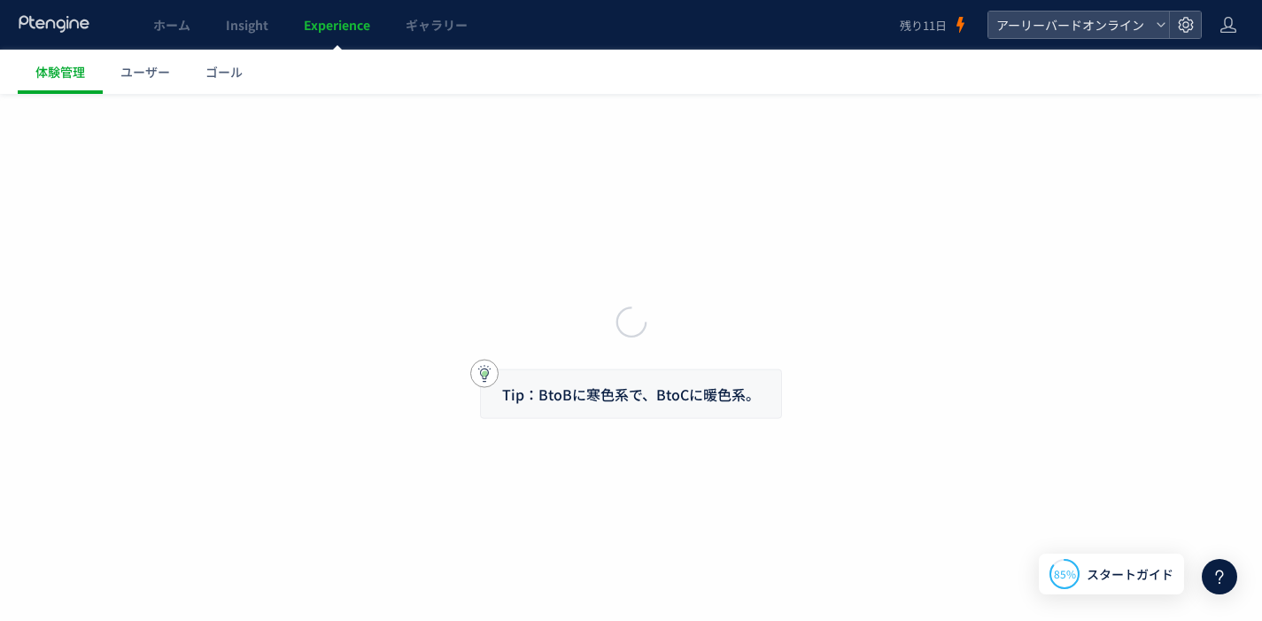 This screenshot has height=621, width=1262. What do you see at coordinates (145, 72) in the screenshot?
I see `span: ユーザー` at bounding box center [145, 72].